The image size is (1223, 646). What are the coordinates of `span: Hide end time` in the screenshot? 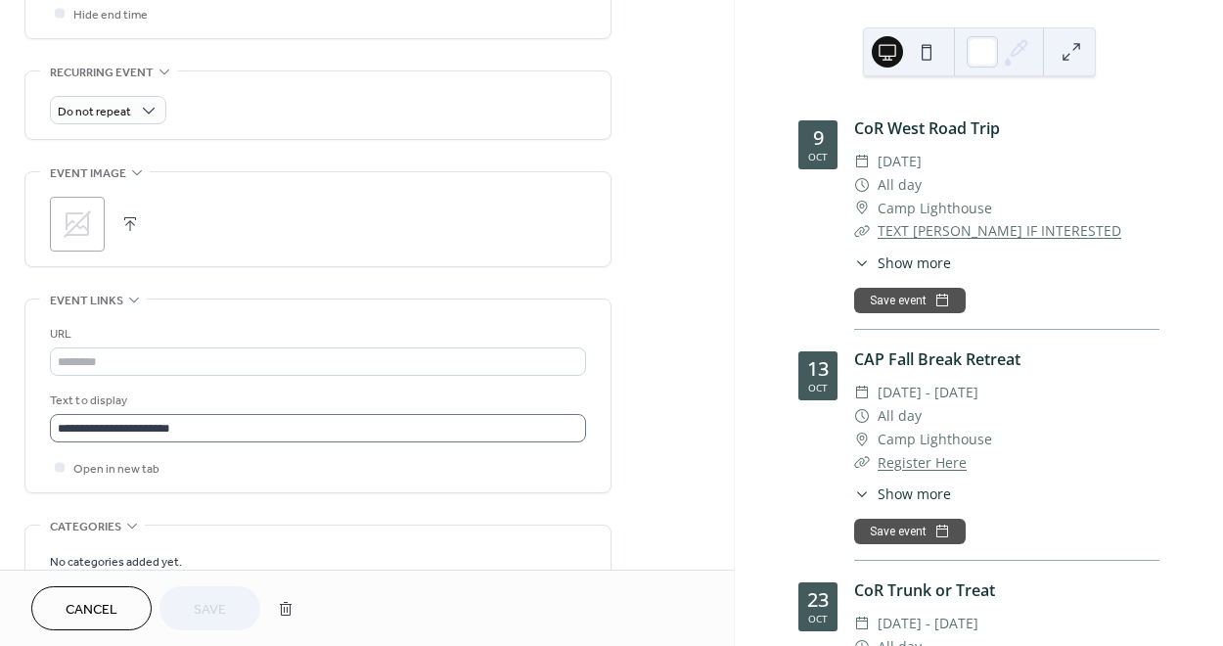 It's located at (111, 15).